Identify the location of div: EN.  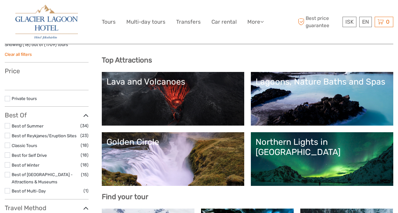
(366, 22).